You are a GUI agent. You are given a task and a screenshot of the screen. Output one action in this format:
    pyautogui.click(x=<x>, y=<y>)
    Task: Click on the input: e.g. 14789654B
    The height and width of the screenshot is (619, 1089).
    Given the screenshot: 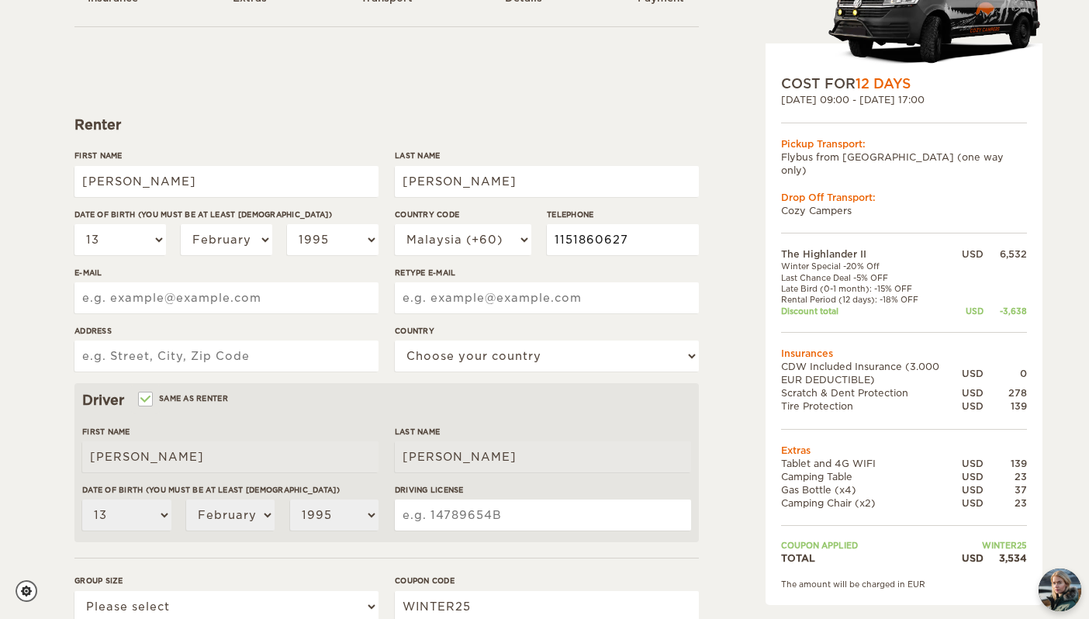 What is the action you would take?
    pyautogui.click(x=543, y=515)
    